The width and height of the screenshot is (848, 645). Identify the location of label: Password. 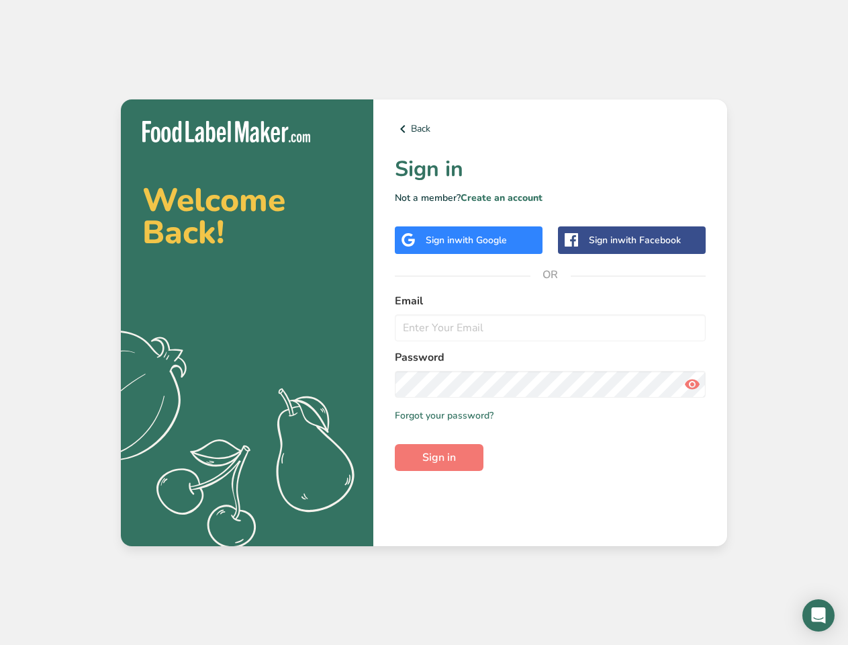
(550, 357).